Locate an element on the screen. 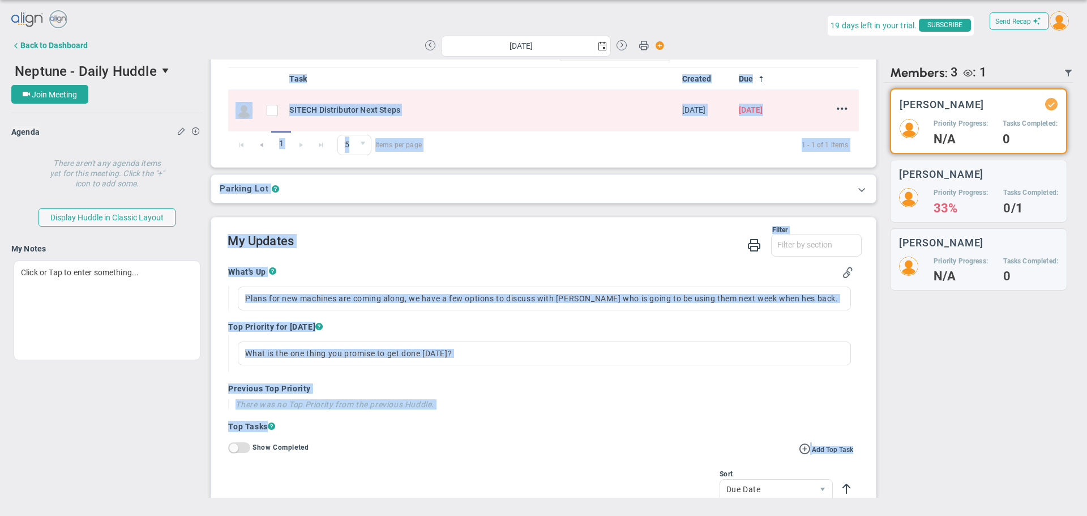  span: Send Recap is located at coordinates (1013, 22).